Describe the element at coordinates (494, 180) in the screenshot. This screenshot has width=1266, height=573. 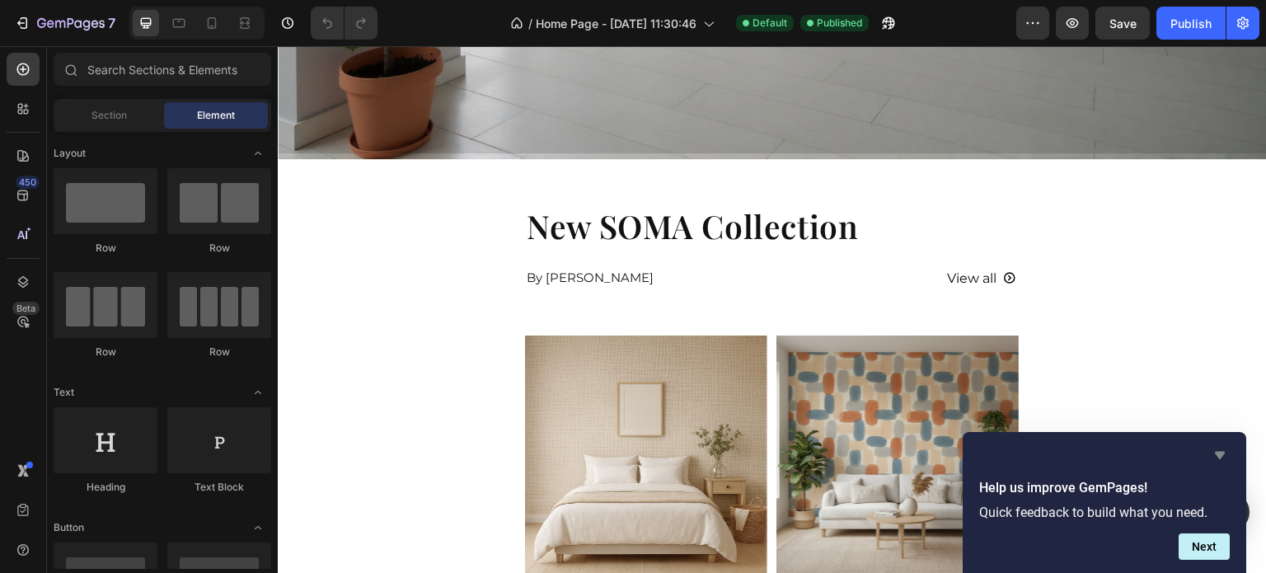
I see `h2: New SOMA Collection` at that location.